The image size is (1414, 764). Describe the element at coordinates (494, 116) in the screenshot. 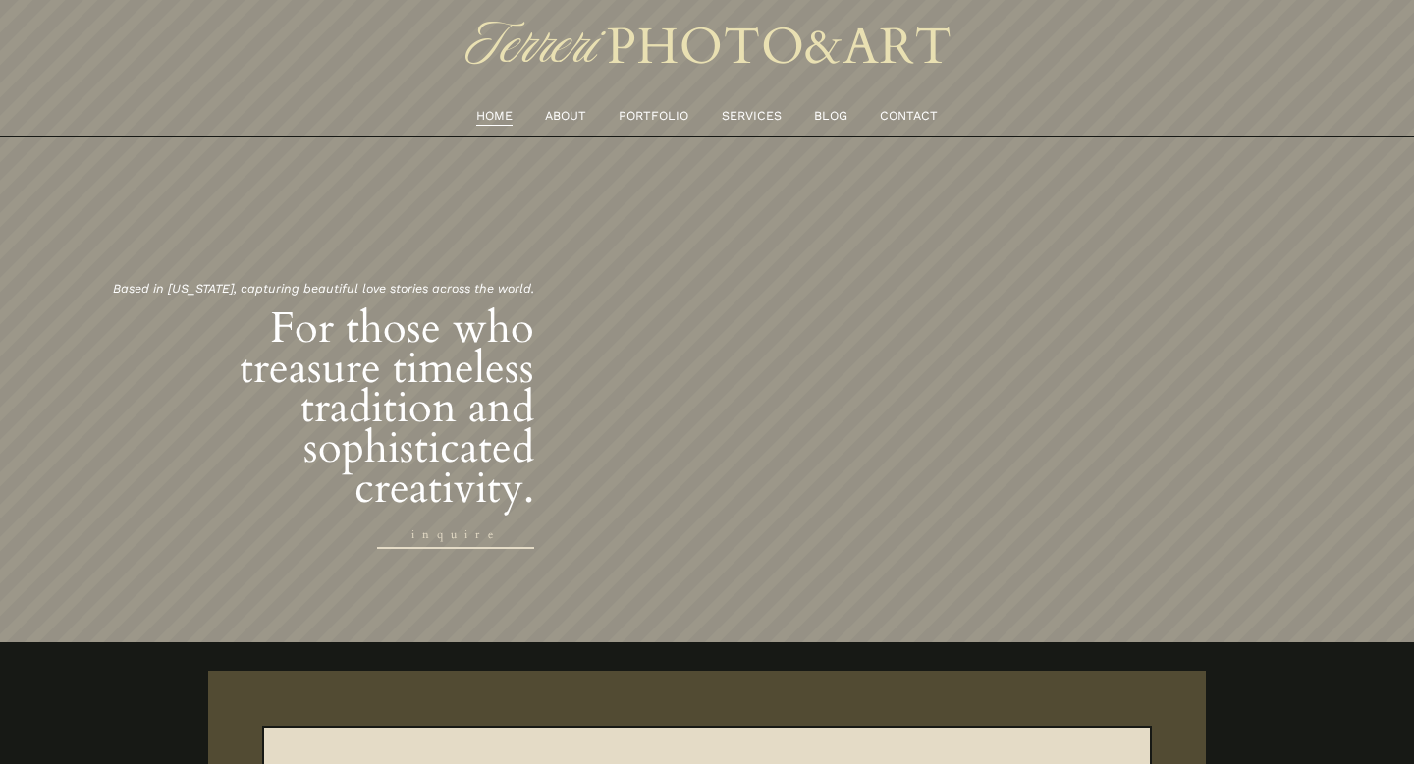

I see `a: HOME` at that location.